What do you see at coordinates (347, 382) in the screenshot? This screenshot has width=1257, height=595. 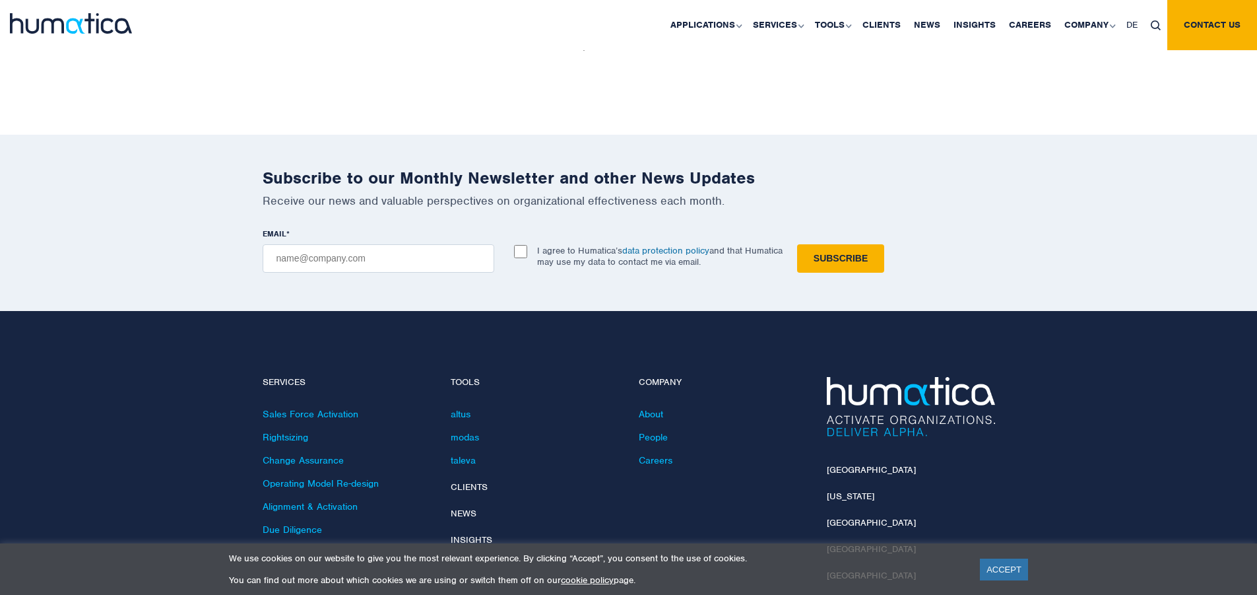 I see `h4: Services` at bounding box center [347, 382].